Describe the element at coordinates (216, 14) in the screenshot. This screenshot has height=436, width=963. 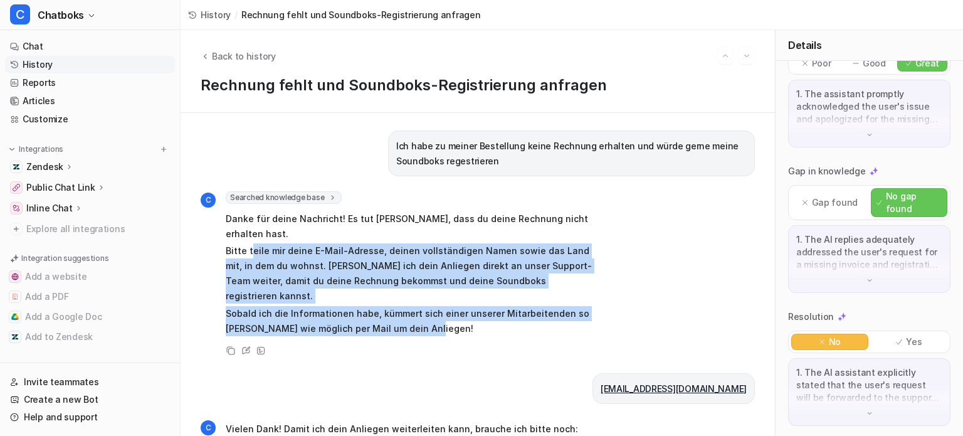
I see `span: History` at that location.